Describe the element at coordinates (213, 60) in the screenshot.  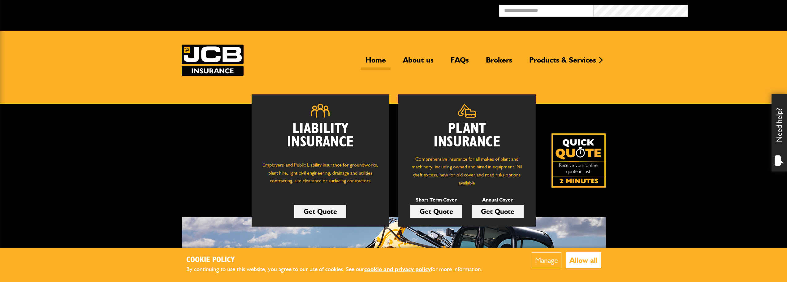
I see `a: JCB Insurance Services` at that location.